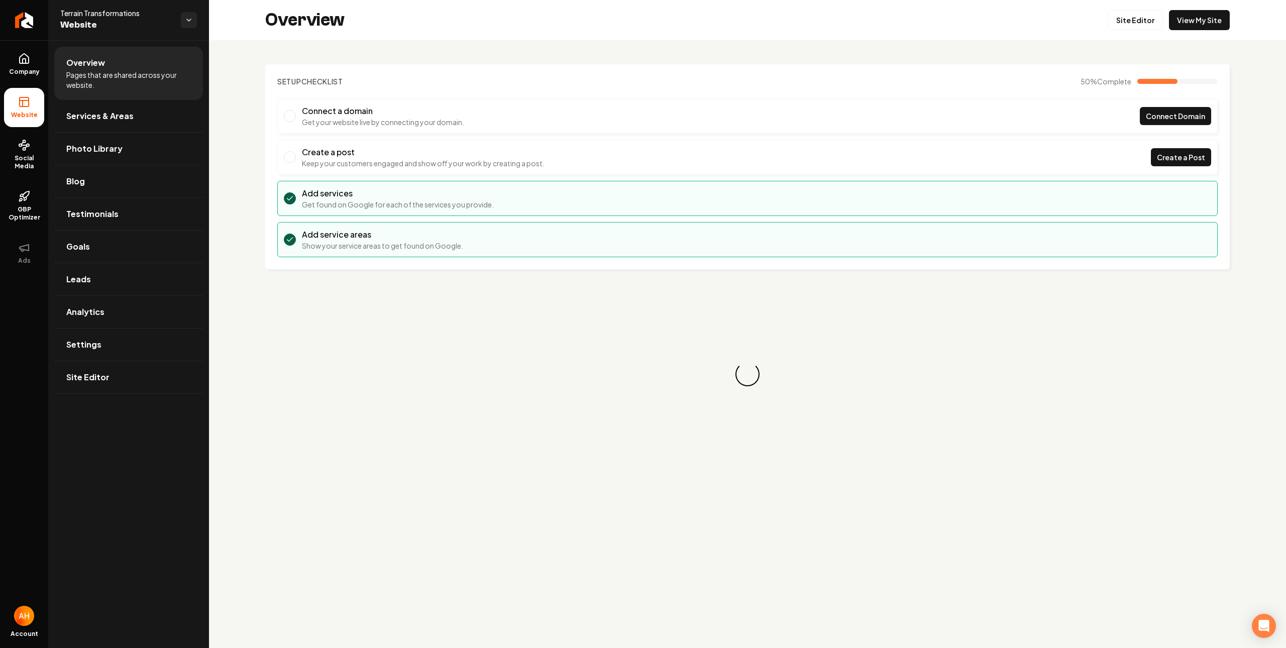 Image resolution: width=1286 pixels, height=648 pixels. What do you see at coordinates (305, 20) in the screenshot?
I see `h2: Overview` at bounding box center [305, 20].